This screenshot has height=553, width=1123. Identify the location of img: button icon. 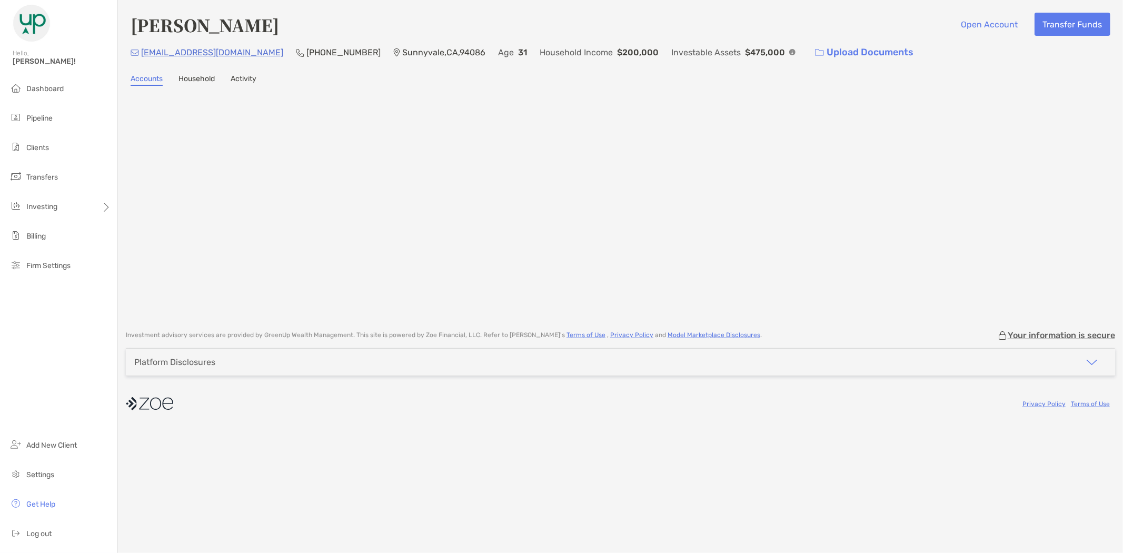
(819, 53).